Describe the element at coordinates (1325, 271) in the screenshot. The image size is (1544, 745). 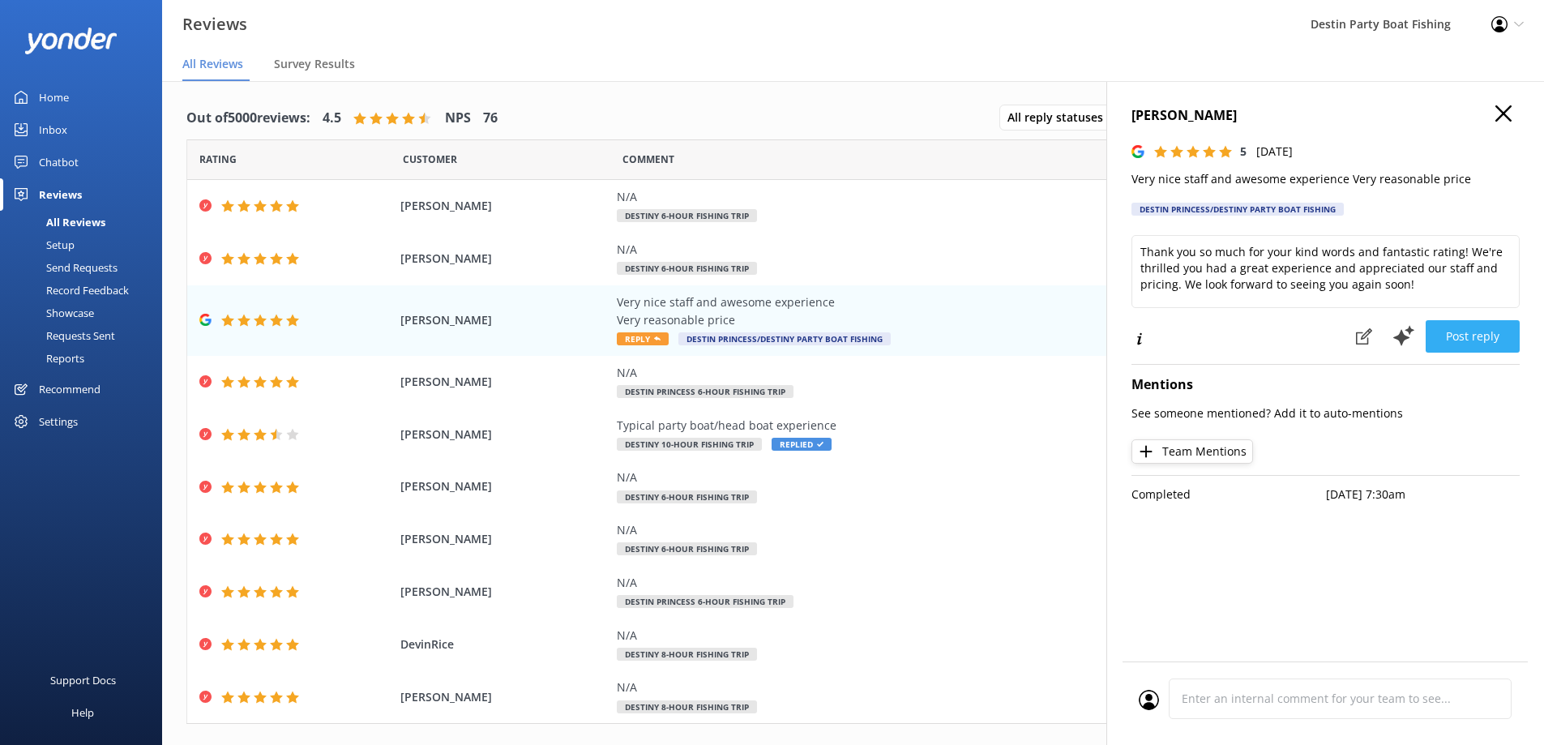
I see `textarea: Thank you so much for your kind words and fantastic rating! We're thrilled you had a great experi...` at that location.